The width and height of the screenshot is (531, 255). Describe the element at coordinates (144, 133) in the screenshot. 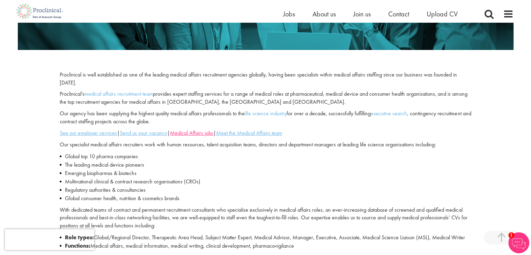

I see `a: Send us your vacancy` at that location.